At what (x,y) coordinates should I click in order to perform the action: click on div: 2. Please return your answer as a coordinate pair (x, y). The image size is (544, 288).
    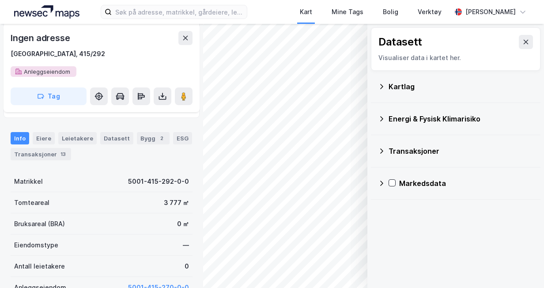
    Looking at the image, I should click on (162, 138).